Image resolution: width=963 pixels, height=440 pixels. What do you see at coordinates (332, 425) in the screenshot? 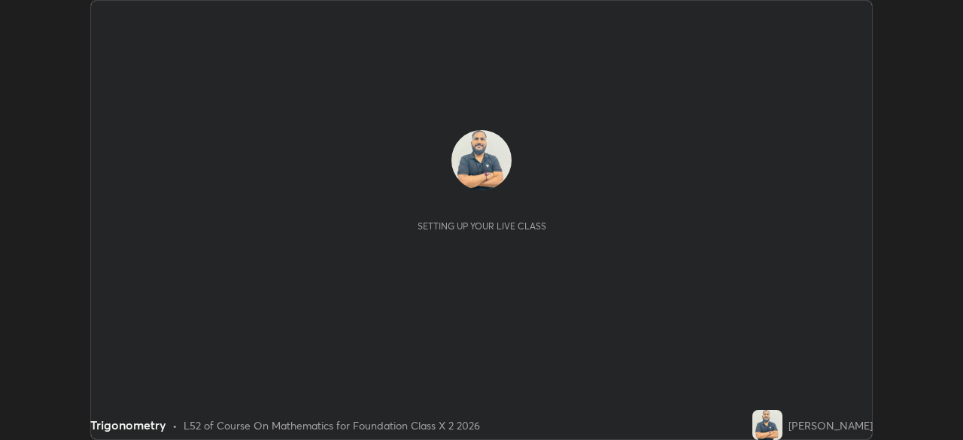
I see `div: L52 of Course On Mathematics for Foundation Class X 2 2026` at bounding box center [332, 425].